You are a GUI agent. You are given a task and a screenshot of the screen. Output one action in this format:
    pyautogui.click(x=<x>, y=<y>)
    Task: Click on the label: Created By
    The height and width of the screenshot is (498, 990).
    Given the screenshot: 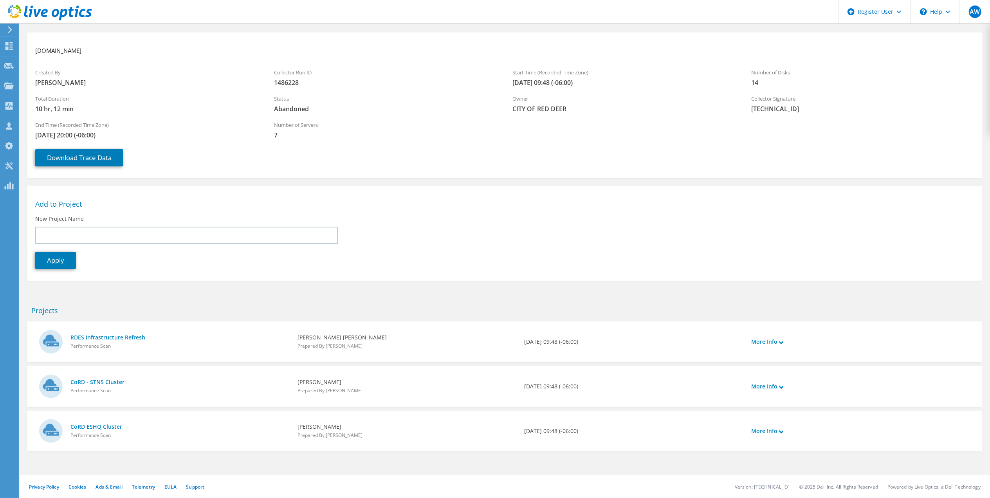 What is the action you would take?
    pyautogui.click(x=147, y=72)
    